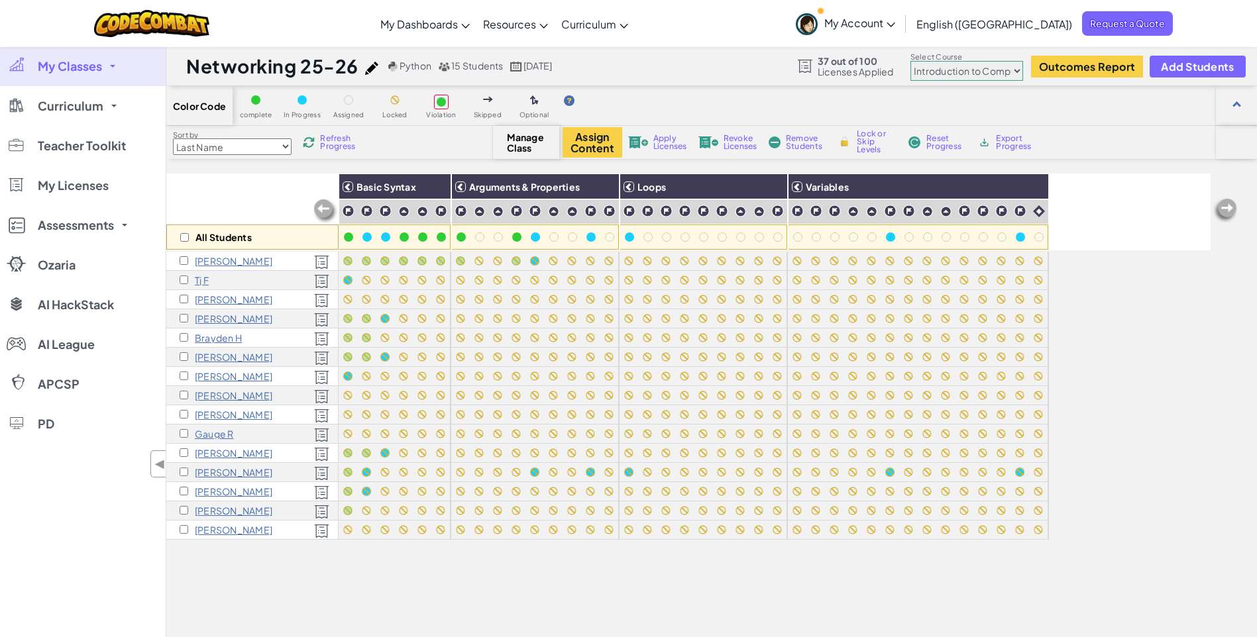 The height and width of the screenshot is (637, 1257). I want to click on span: complete, so click(256, 115).